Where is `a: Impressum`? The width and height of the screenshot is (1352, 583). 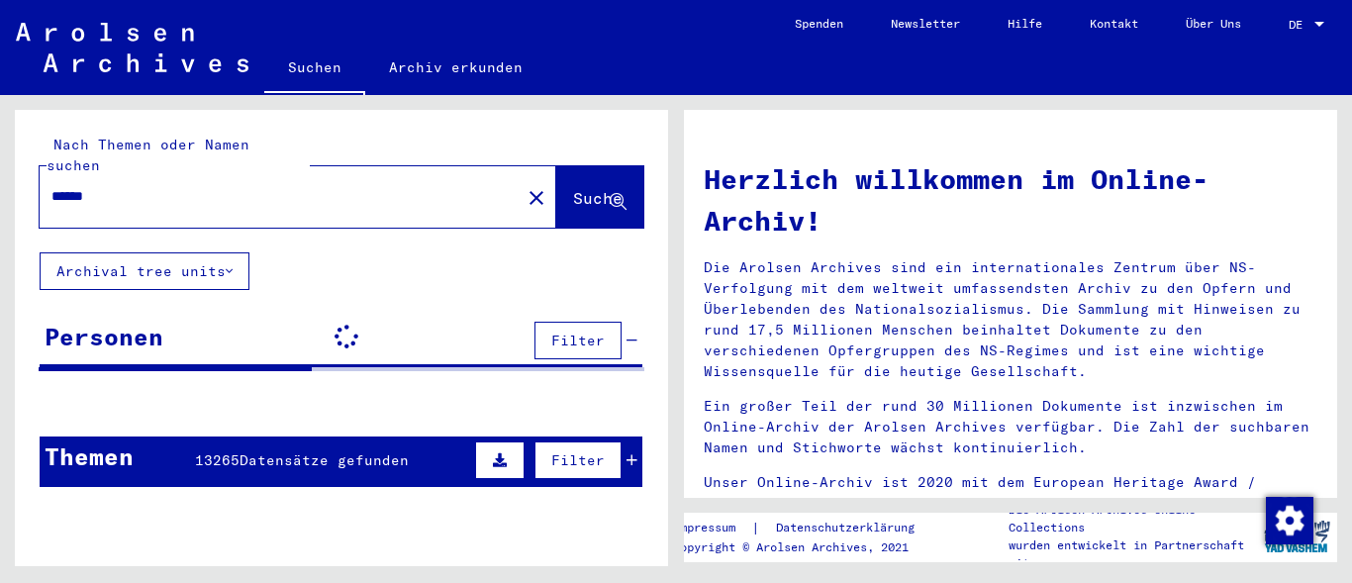 a: Impressum is located at coordinates (712, 528).